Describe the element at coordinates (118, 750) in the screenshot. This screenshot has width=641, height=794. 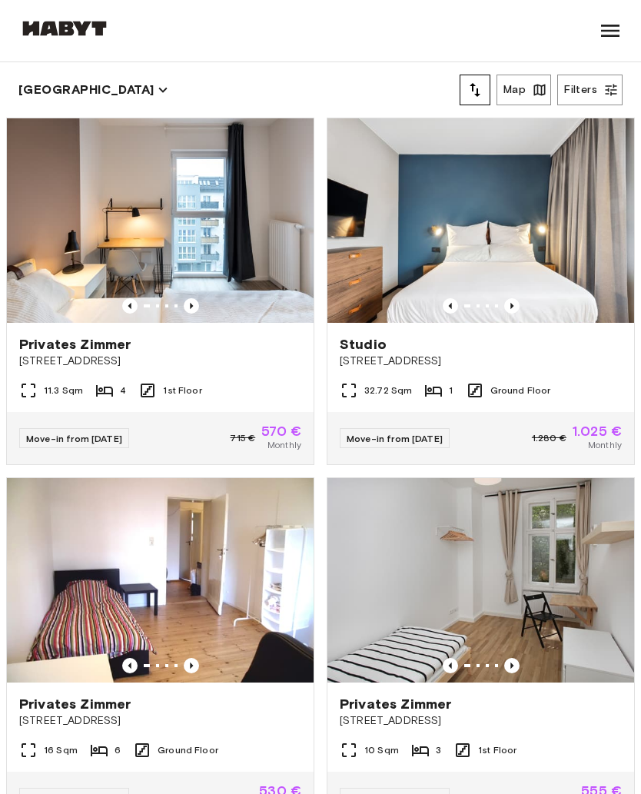
I see `span: 6` at that location.